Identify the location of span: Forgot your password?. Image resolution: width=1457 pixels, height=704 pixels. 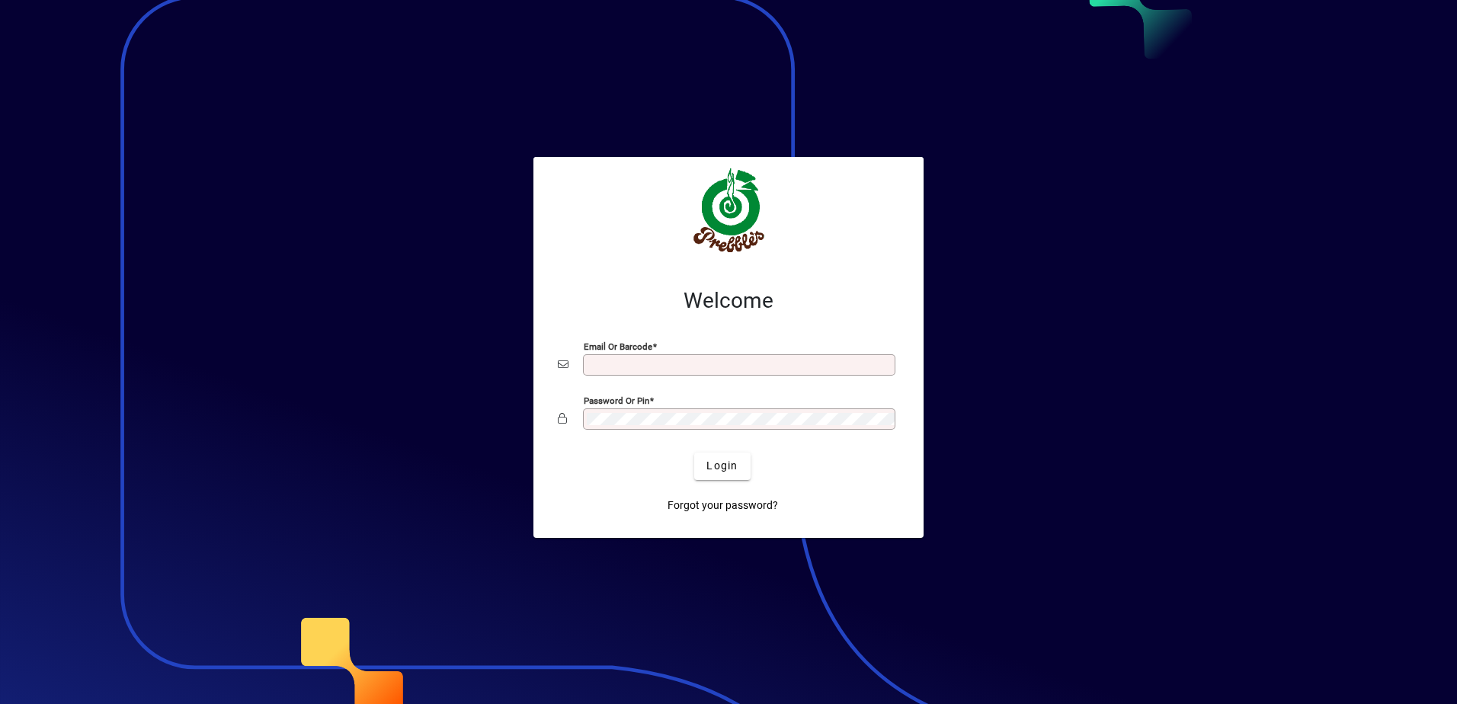
(722, 505).